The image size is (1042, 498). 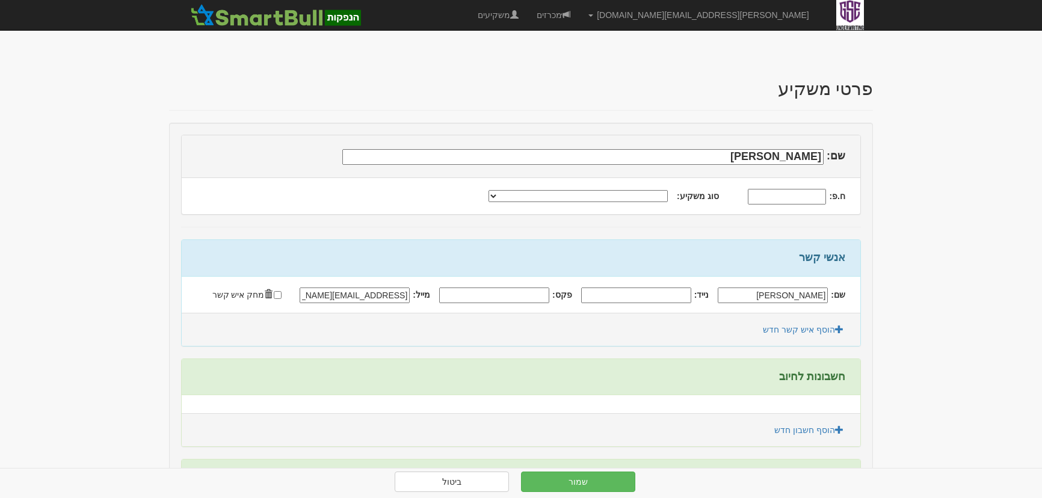 I want to click on strong: חשבונות לחיוב, so click(x=812, y=377).